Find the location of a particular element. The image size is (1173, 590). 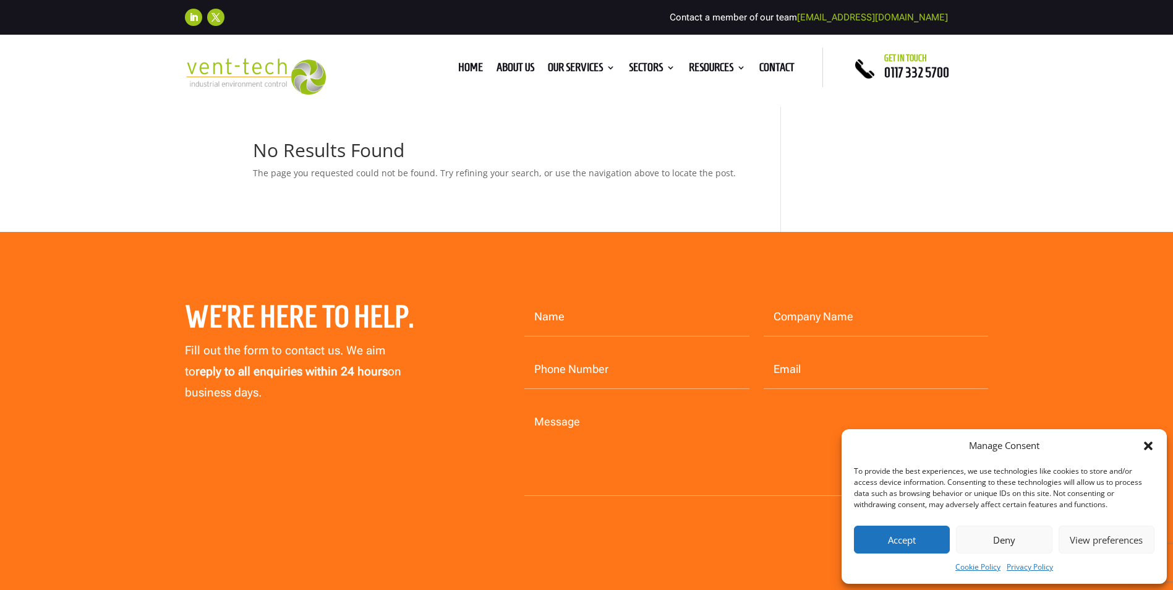

button: Accept is located at coordinates (901, 539).